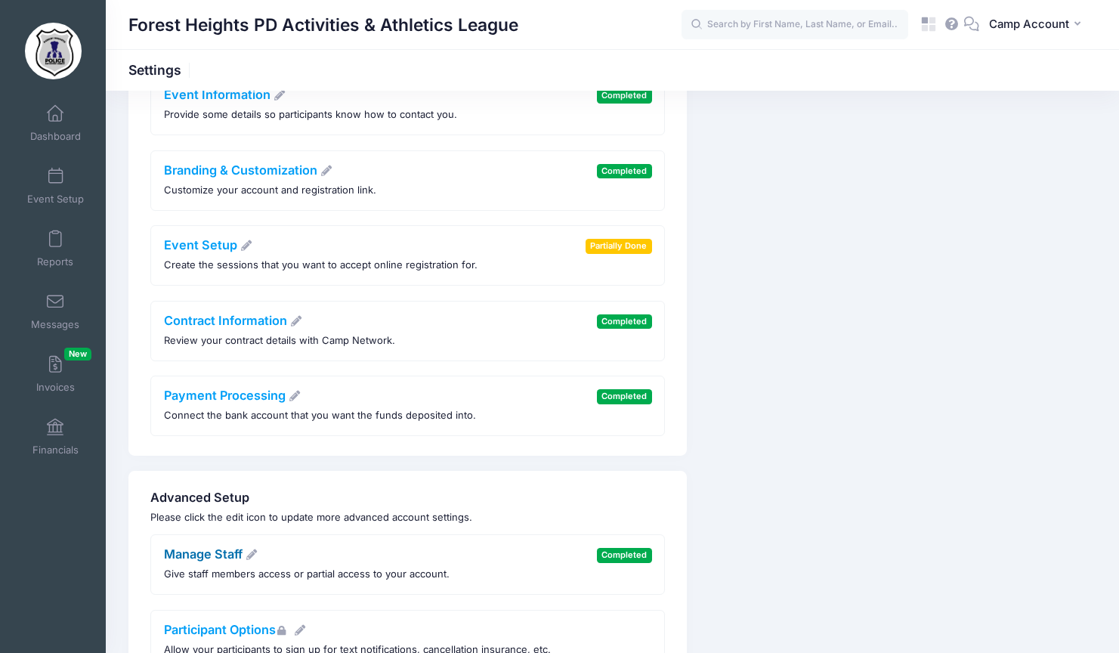 Image resolution: width=1119 pixels, height=653 pixels. What do you see at coordinates (233, 395) in the screenshot?
I see `a: Payment Processing` at bounding box center [233, 395].